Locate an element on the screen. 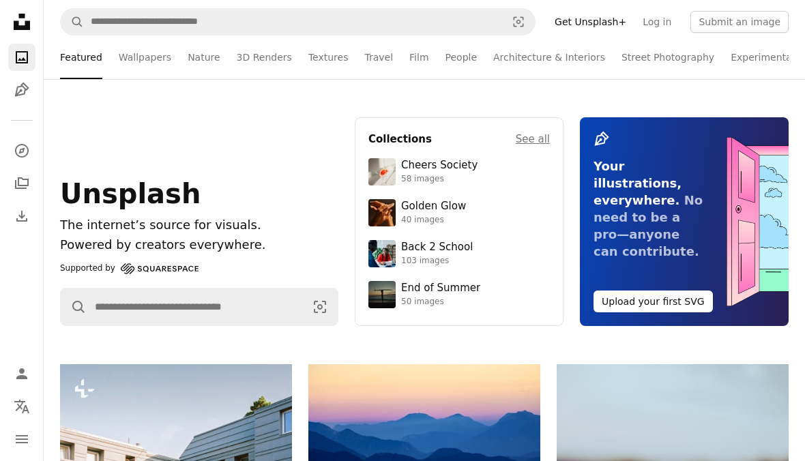 The width and height of the screenshot is (805, 461). a: End of Summer50 images is located at coordinates (459, 295).